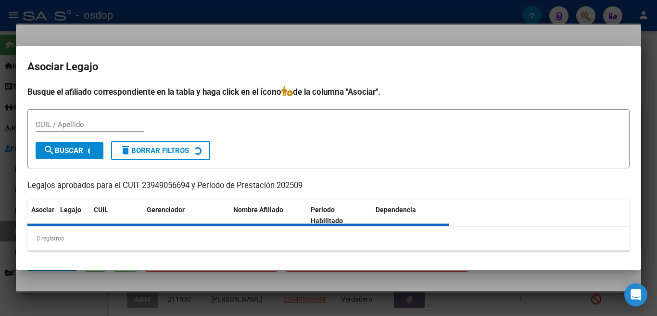  I want to click on p: Legajos aprobados para el CUIT 23949056694 y Período de Prestación 202509, so click(329, 186).